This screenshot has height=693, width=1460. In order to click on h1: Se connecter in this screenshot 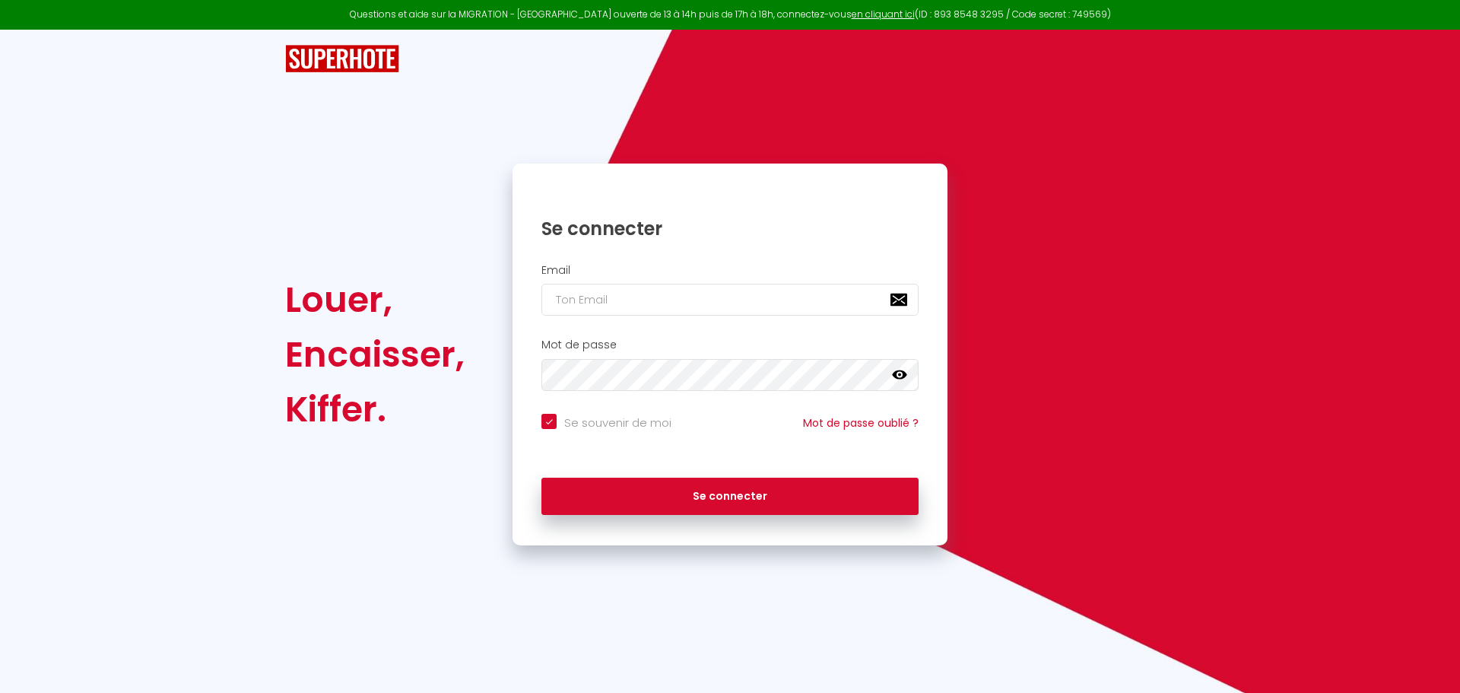, I will do `click(730, 228)`.